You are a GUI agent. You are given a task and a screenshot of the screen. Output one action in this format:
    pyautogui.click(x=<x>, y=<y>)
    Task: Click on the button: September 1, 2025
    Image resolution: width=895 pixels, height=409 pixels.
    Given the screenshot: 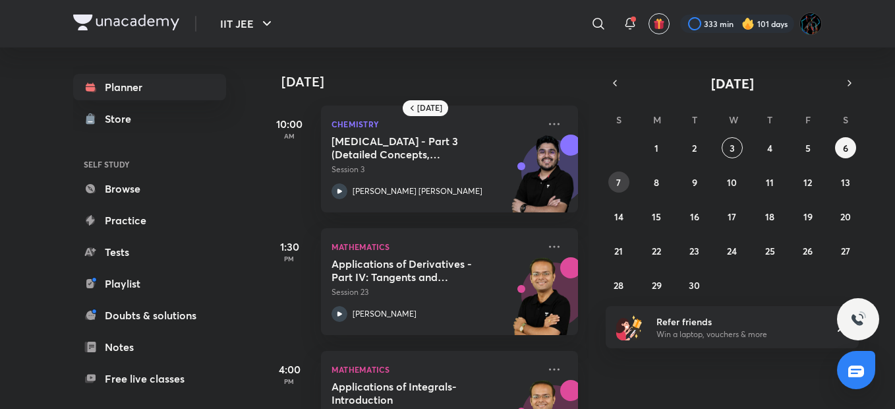 What is the action you would take?
    pyautogui.click(x=657, y=148)
    